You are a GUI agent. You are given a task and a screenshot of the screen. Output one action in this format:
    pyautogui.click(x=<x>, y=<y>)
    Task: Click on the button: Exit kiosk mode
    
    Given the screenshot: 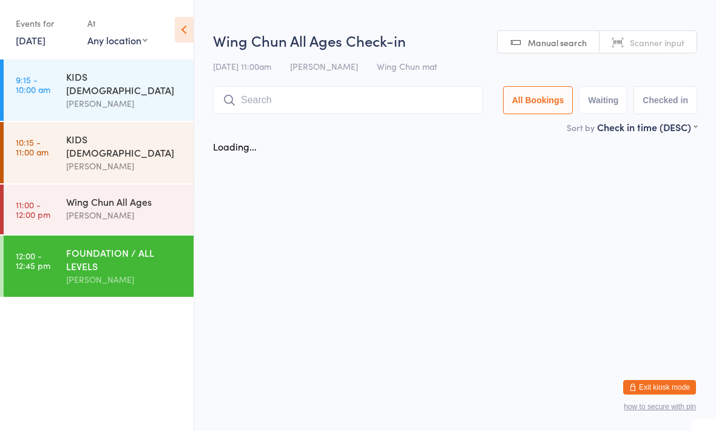 What is the action you would take?
    pyautogui.click(x=659, y=387)
    